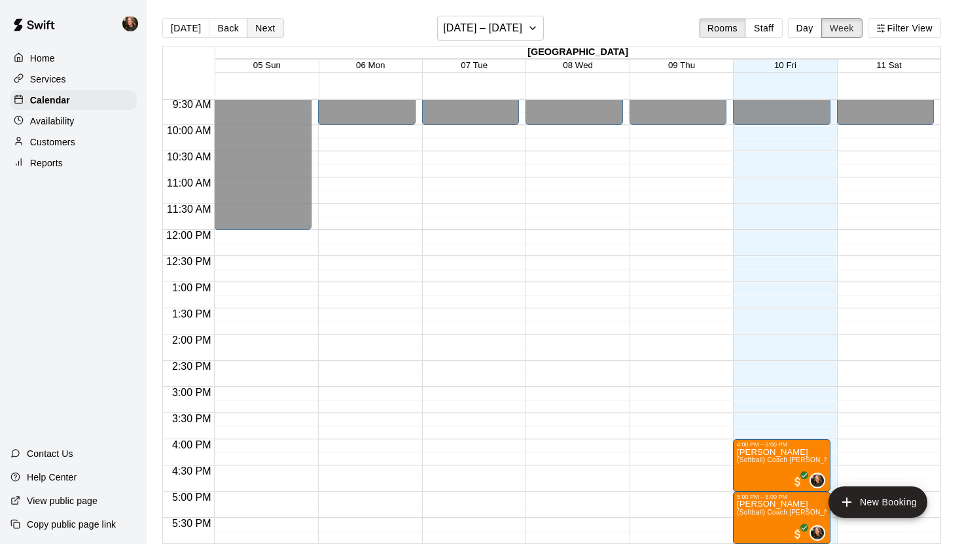 The height and width of the screenshot is (544, 962). What do you see at coordinates (889, 65) in the screenshot?
I see `button: 11 Sat` at bounding box center [889, 65].